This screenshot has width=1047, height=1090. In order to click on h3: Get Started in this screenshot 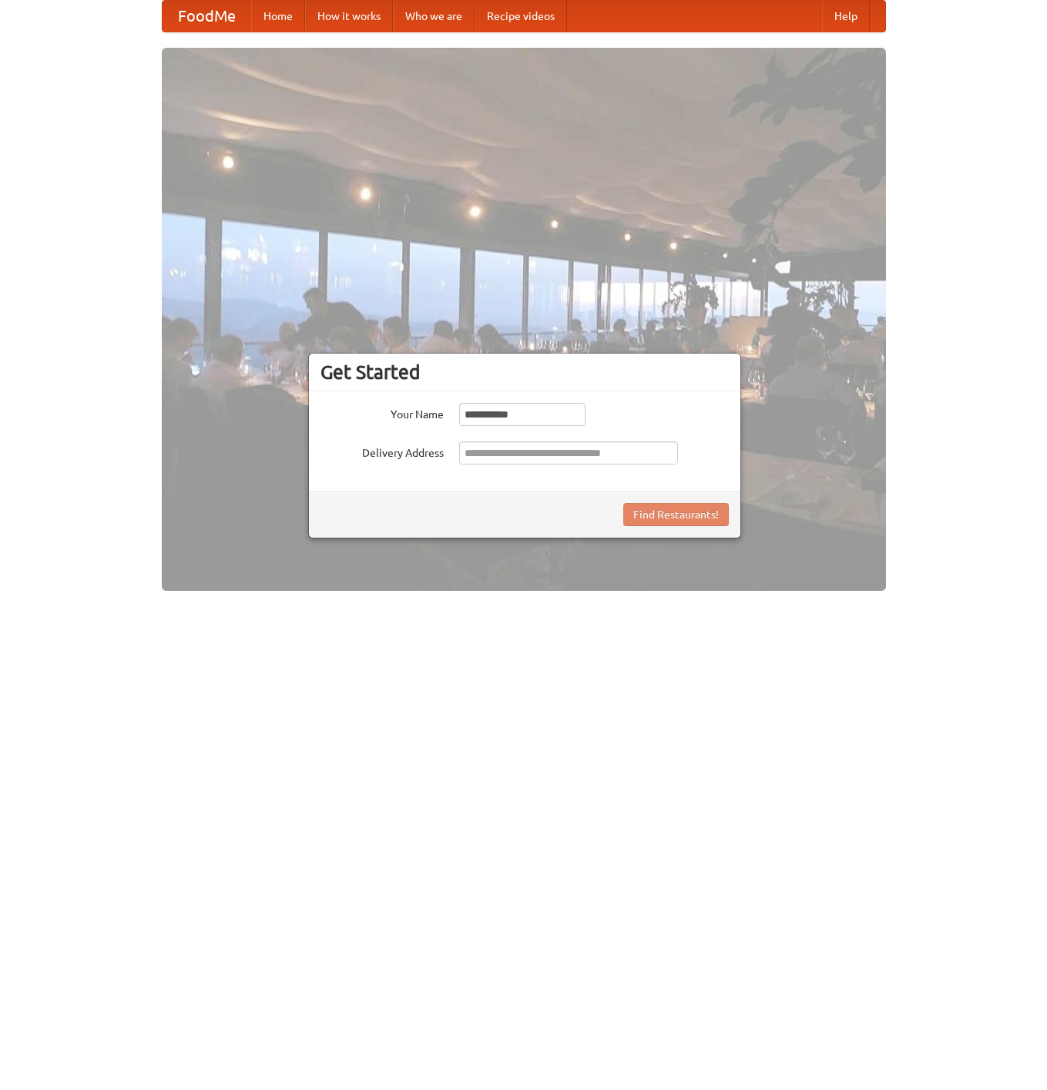, I will do `click(525, 372)`.